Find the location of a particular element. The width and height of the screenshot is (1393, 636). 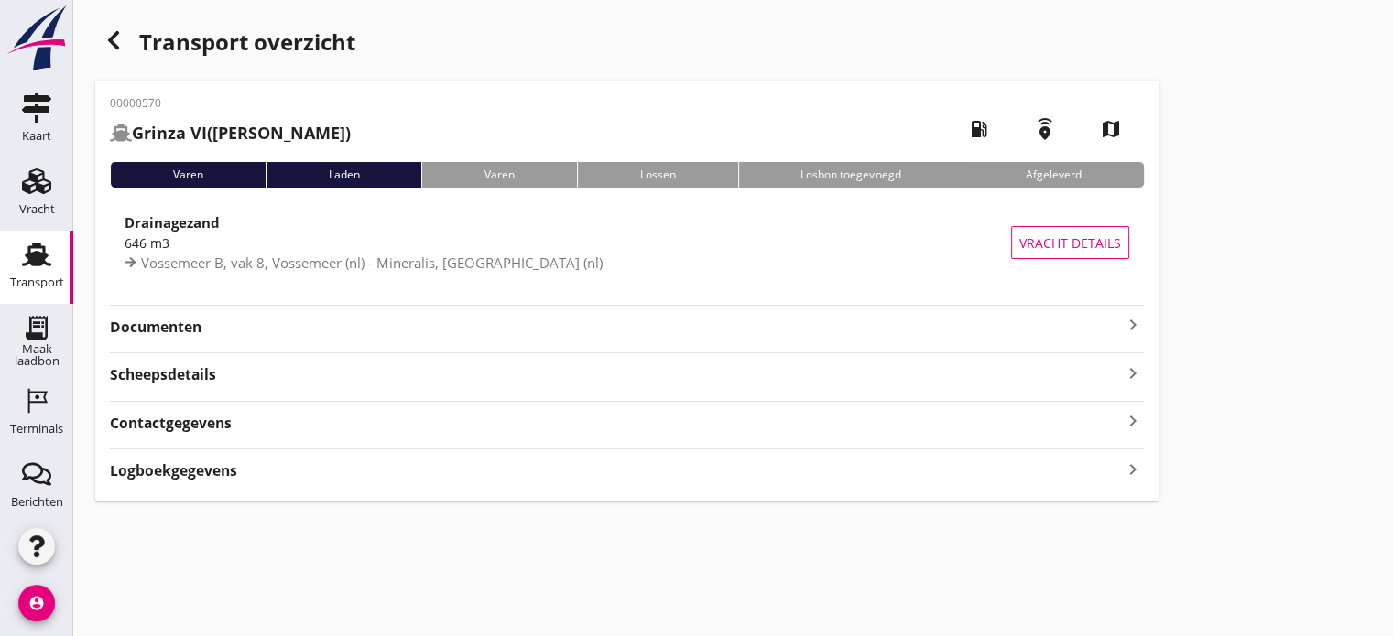

div: Kaart is located at coordinates (37, 136).